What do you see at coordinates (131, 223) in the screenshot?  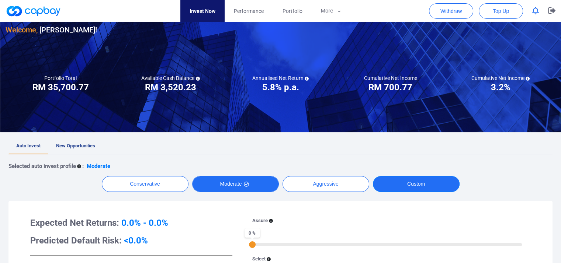 I see `h3: Expected Net Returns:` at bounding box center [131, 223].